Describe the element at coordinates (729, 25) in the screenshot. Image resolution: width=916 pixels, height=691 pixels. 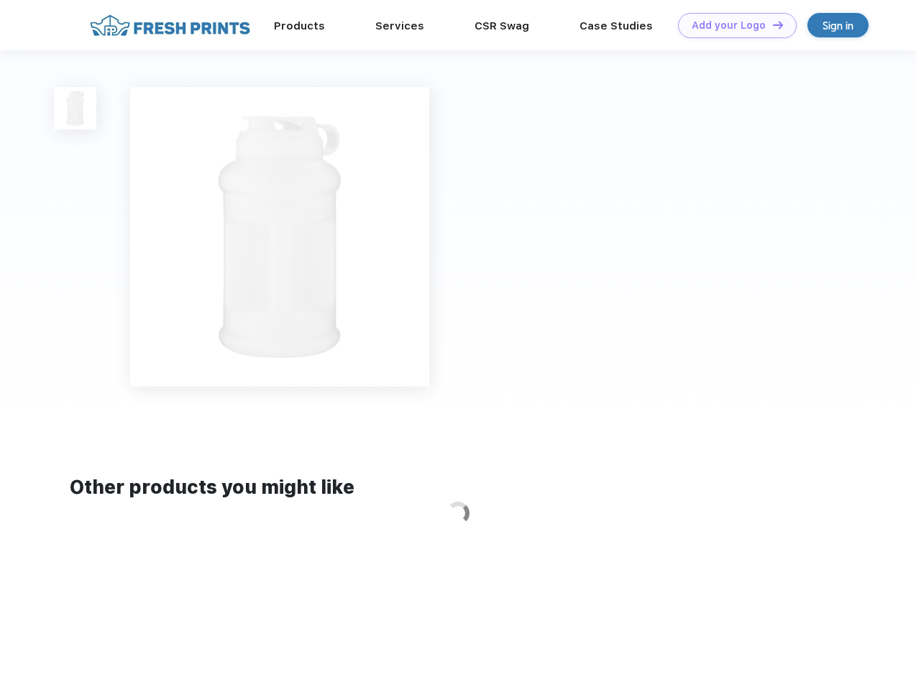
I see `div: Add your Logo` at that location.